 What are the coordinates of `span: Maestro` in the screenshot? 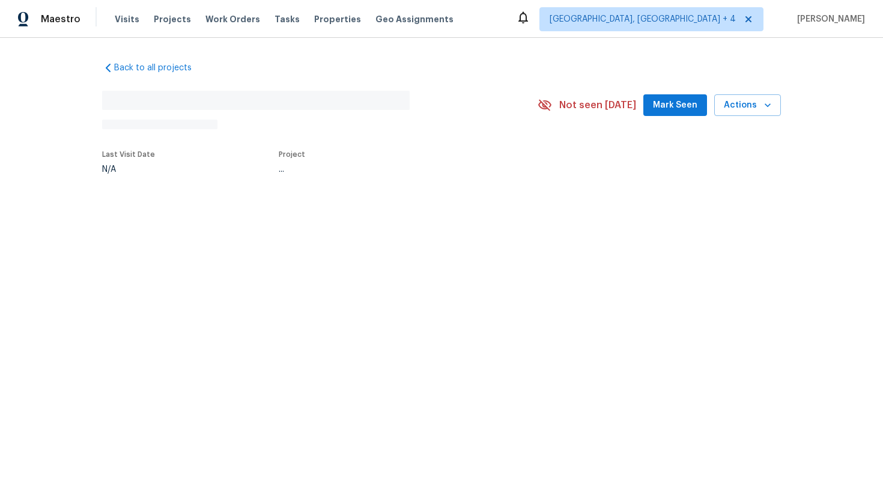 It's located at (61, 19).